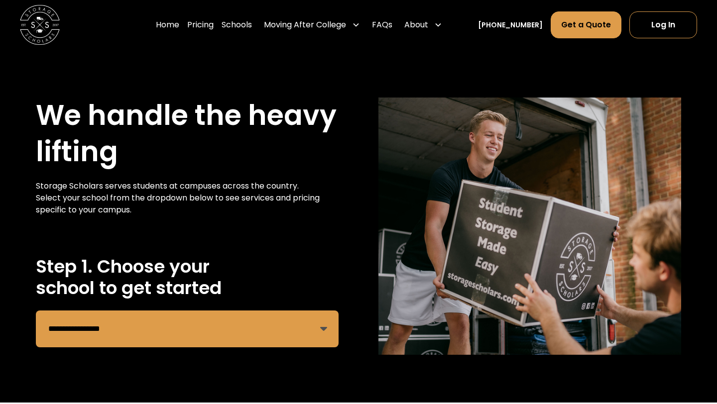 This screenshot has width=717, height=404. I want to click on h2: Step 1. Choose your school to get started, so click(187, 277).